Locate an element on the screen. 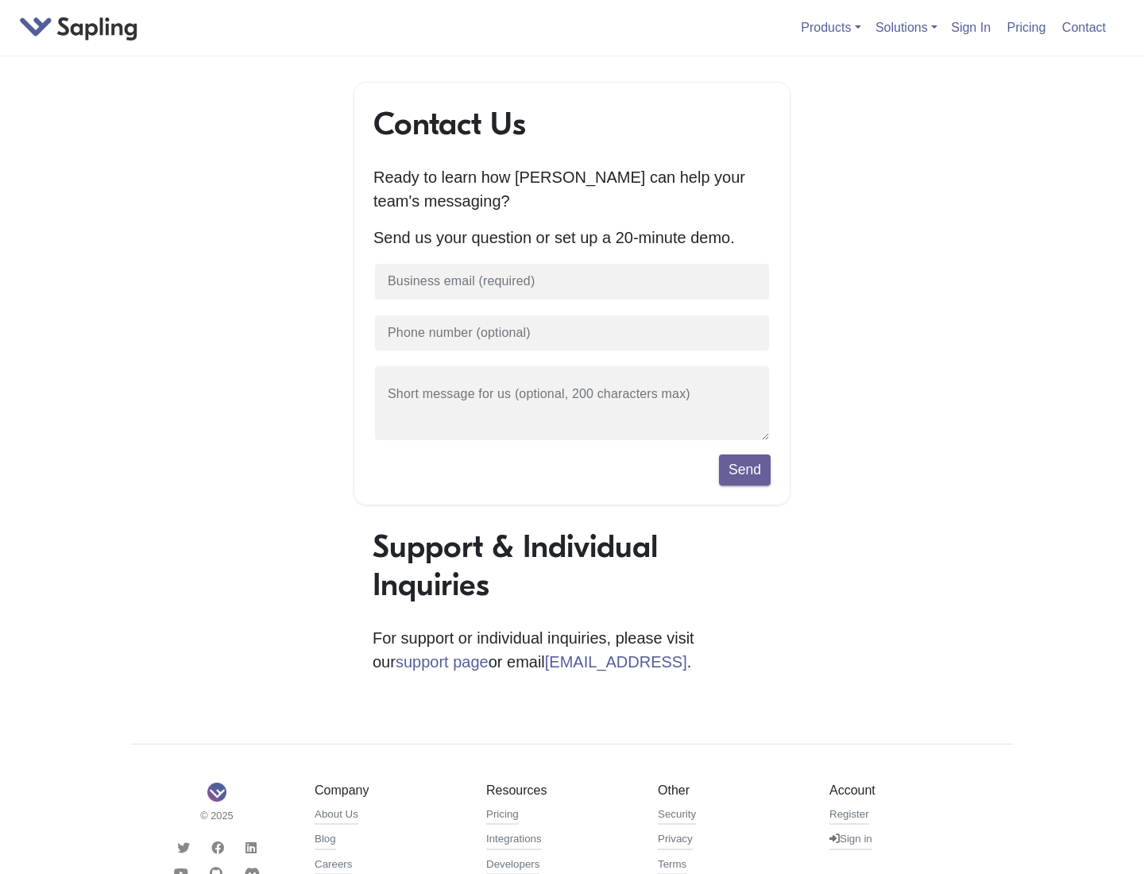 The image size is (1144, 874). h5: Other is located at coordinates (731, 789).